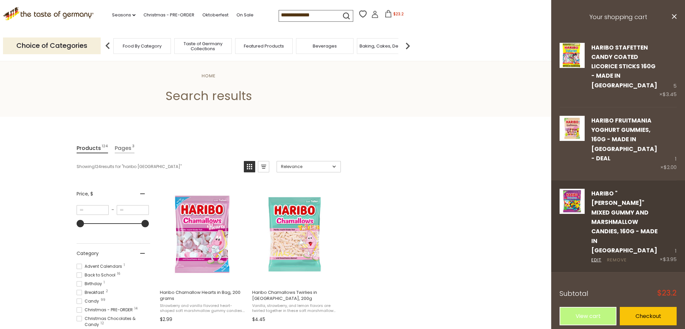 The image size is (685, 329). I want to click on span: $3.95, so click(670, 259).